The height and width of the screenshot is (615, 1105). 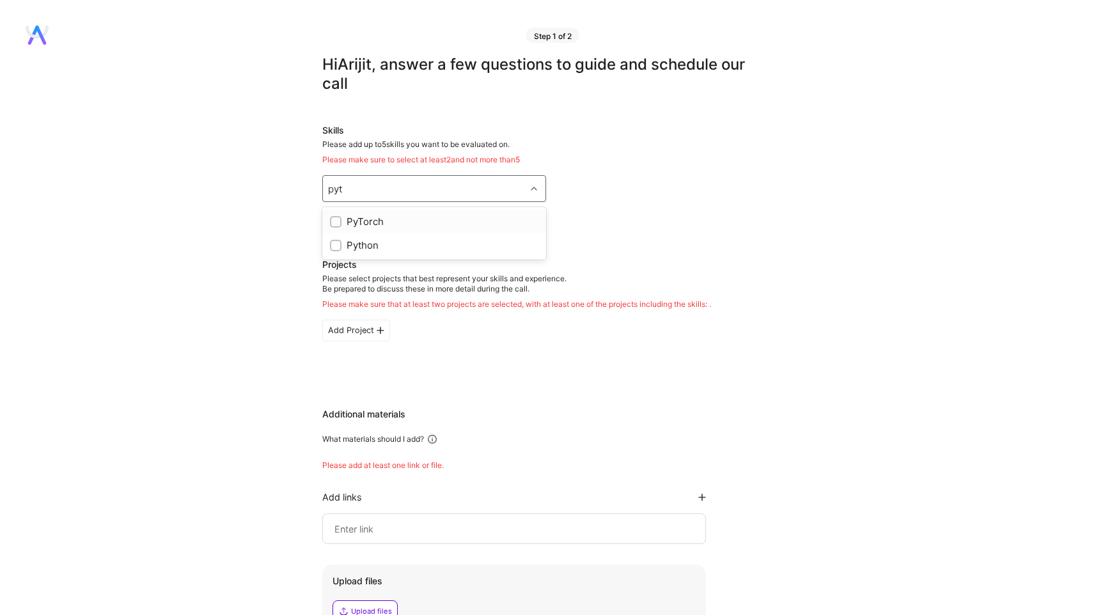 What do you see at coordinates (517, 266) in the screenshot?
I see `div: Add projects you've worked on` at bounding box center [517, 266].